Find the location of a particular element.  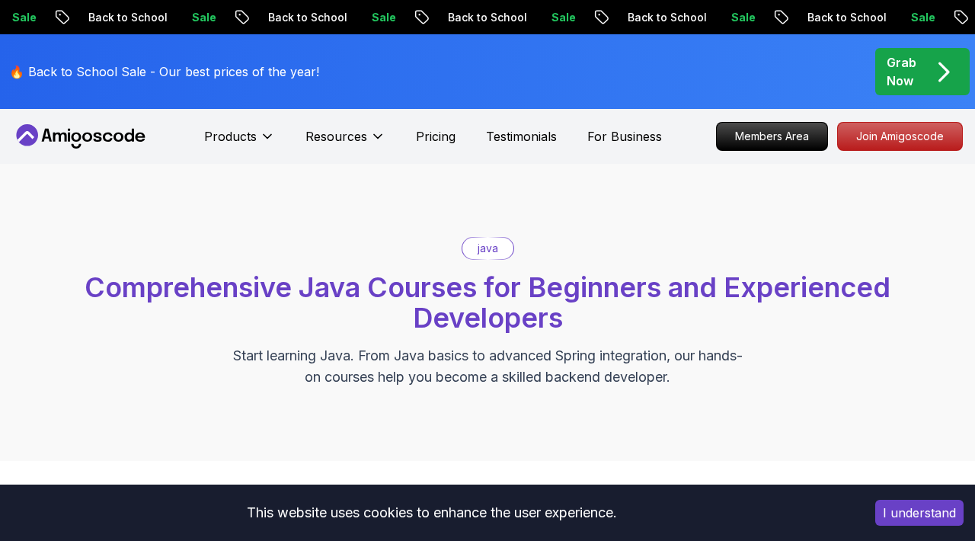

p: Resources is located at coordinates (336, 136).